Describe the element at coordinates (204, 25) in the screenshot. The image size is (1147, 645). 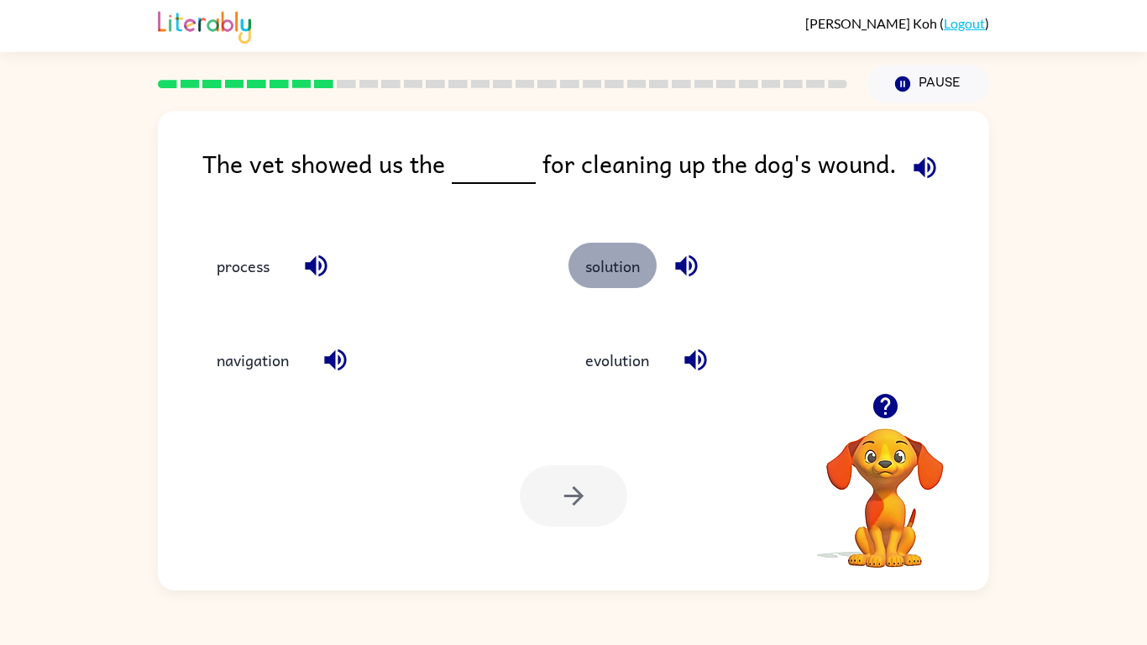
I see `img: Literably` at that location.